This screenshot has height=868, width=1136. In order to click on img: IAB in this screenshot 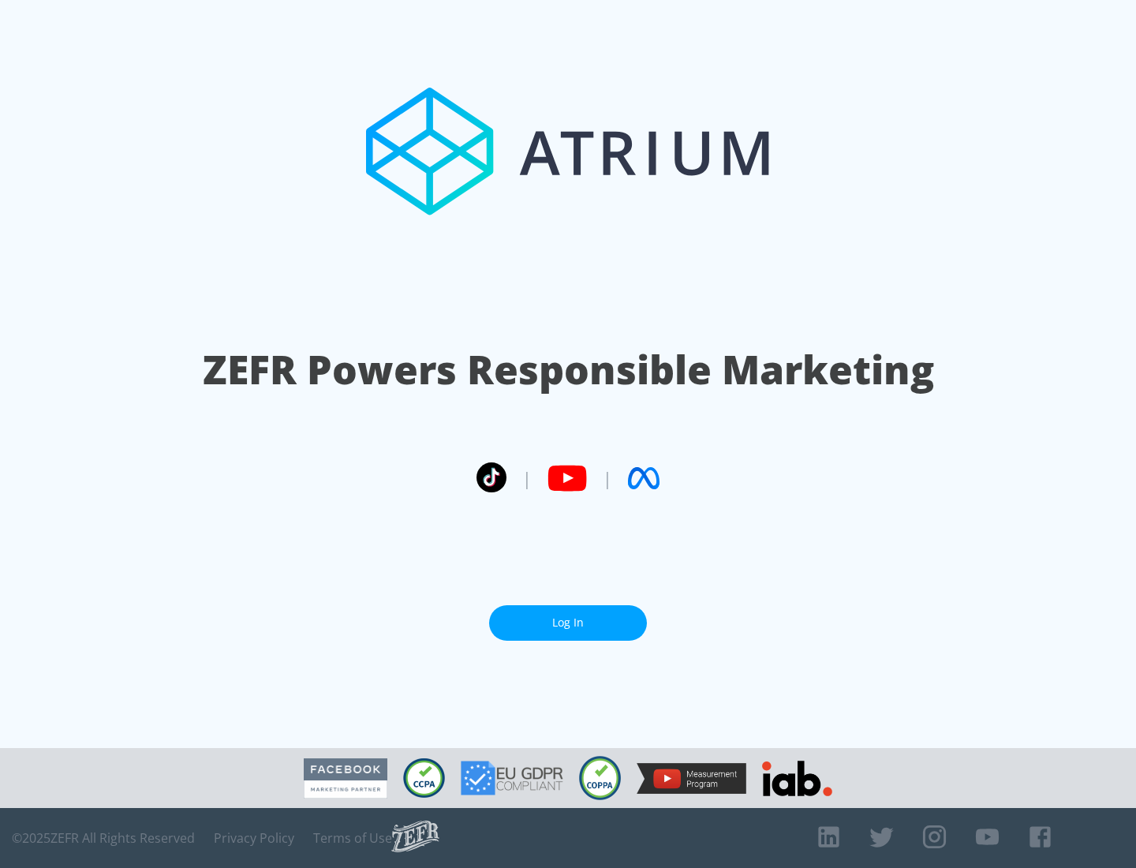, I will do `click(797, 778)`.